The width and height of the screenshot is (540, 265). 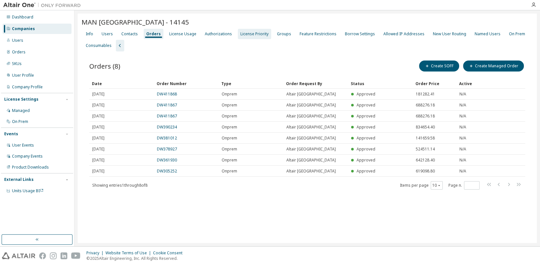 I want to click on div: Allowed IP Addresses, so click(x=404, y=34).